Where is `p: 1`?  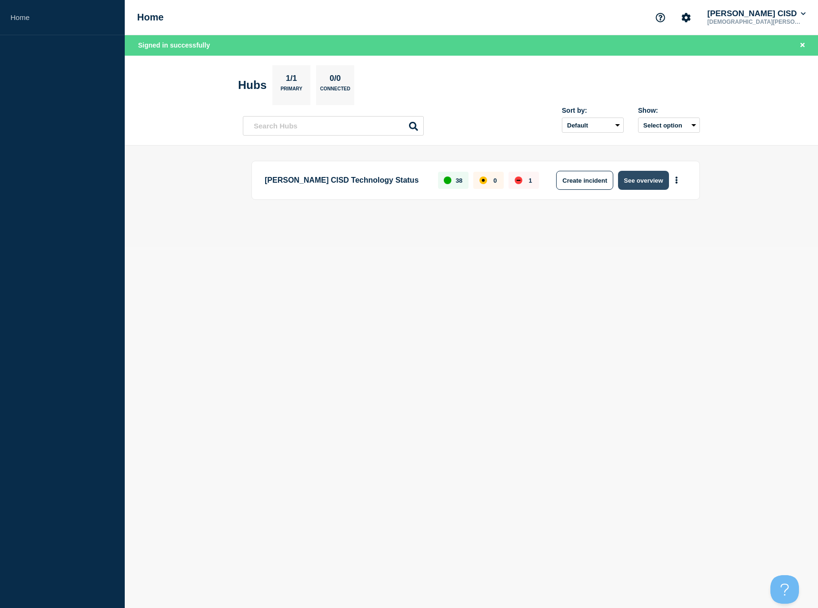 p: 1 is located at coordinates (530, 180).